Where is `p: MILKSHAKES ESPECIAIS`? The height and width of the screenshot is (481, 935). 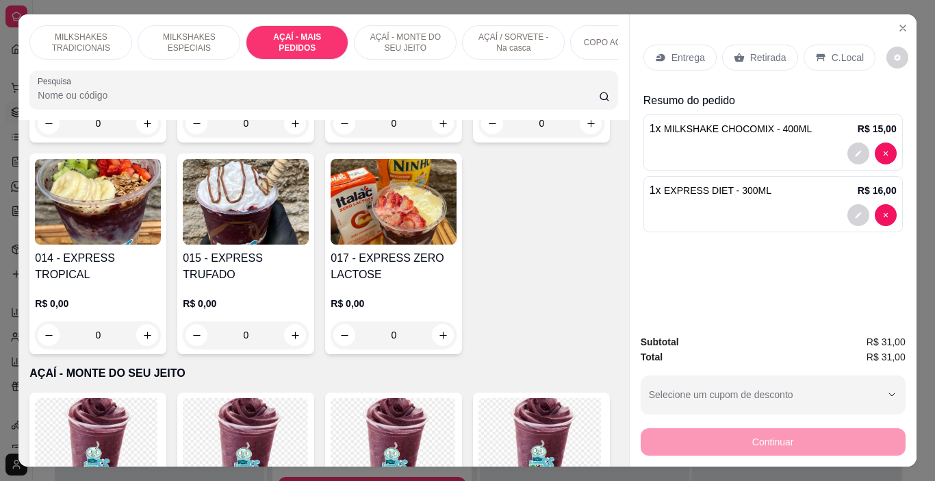
p: MILKSHAKES ESPECIAIS is located at coordinates (189, 42).